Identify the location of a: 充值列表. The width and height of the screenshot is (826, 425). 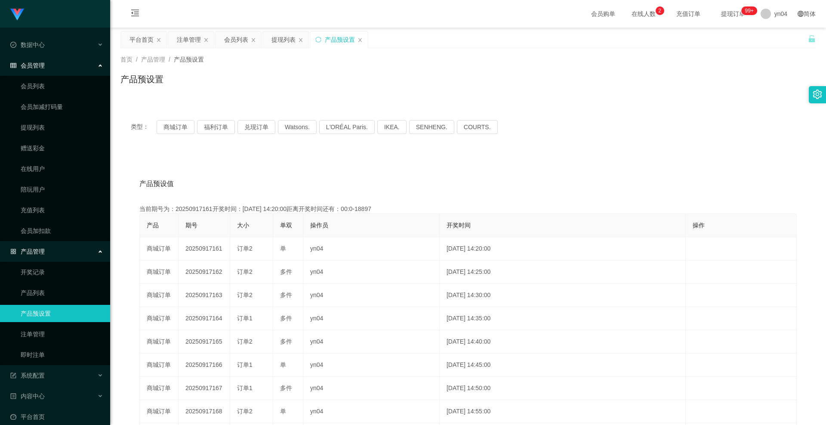
(62, 210).